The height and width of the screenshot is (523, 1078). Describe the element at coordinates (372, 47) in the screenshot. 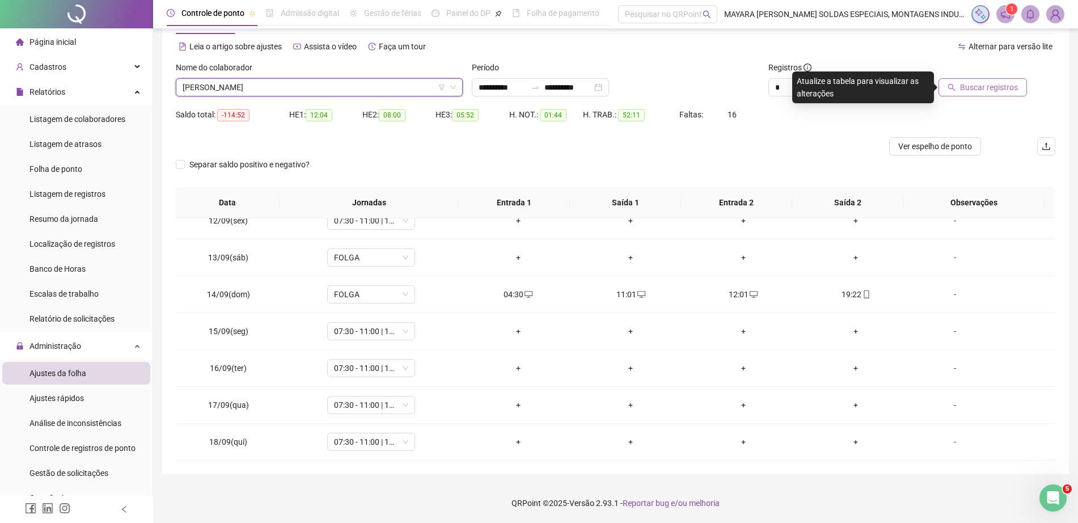

I see `span: history` at that location.